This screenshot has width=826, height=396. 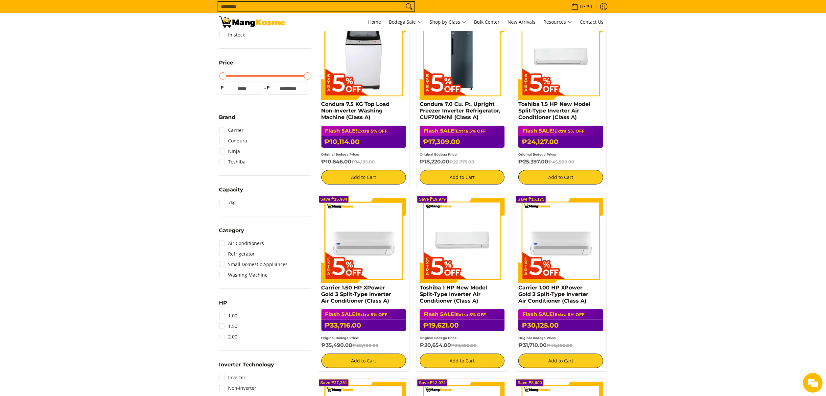 What do you see at coordinates (432, 199) in the screenshot?
I see `span: Save ₱19,979` at bounding box center [432, 199].